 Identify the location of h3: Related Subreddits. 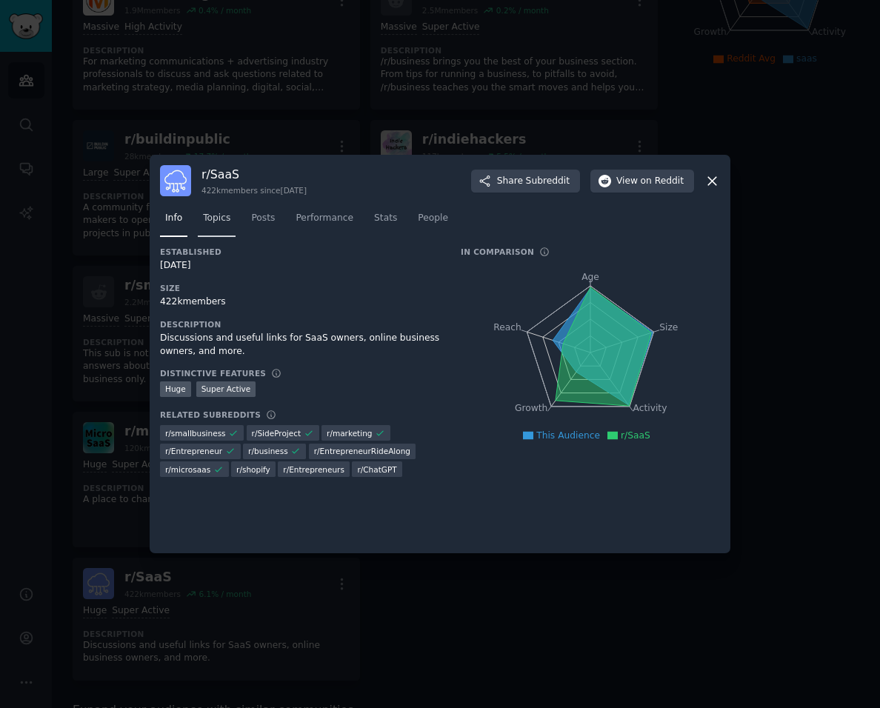
(210, 415).